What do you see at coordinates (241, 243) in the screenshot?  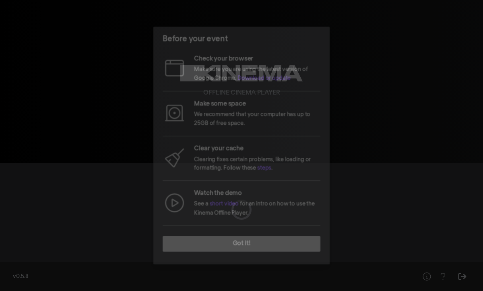 I see `button: Got it!` at bounding box center [241, 243].